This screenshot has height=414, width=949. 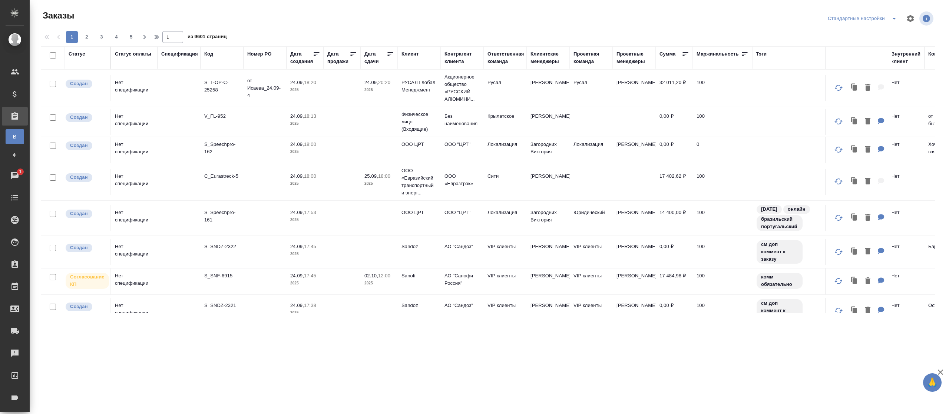 What do you see at coordinates (265, 88) in the screenshot?
I see `td: от Исаева_24.09-4` at bounding box center [265, 88].